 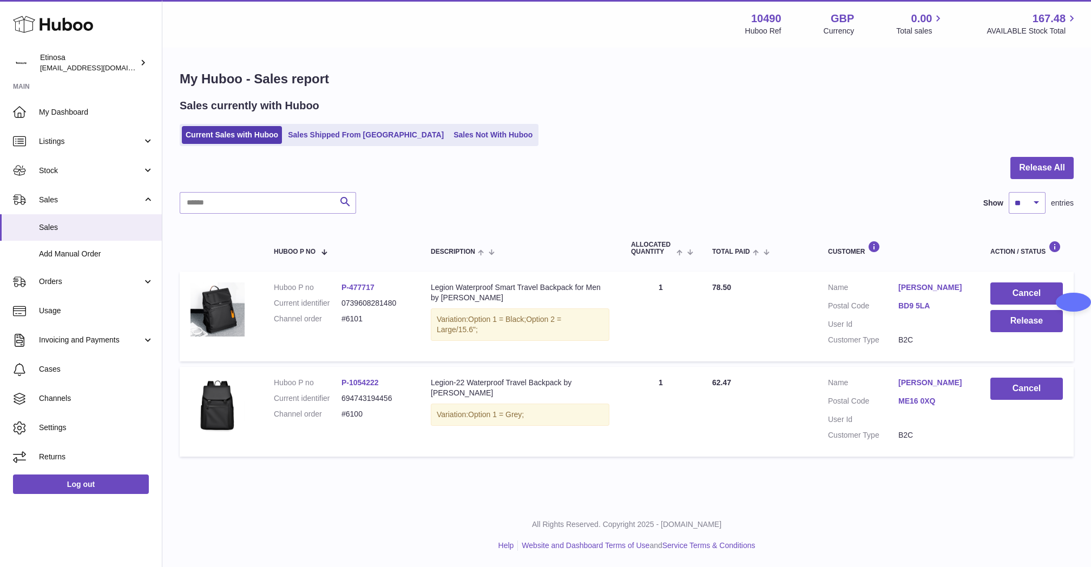 What do you see at coordinates (933, 401) in the screenshot?
I see `a: ME16 0XQ` at bounding box center [933, 401].